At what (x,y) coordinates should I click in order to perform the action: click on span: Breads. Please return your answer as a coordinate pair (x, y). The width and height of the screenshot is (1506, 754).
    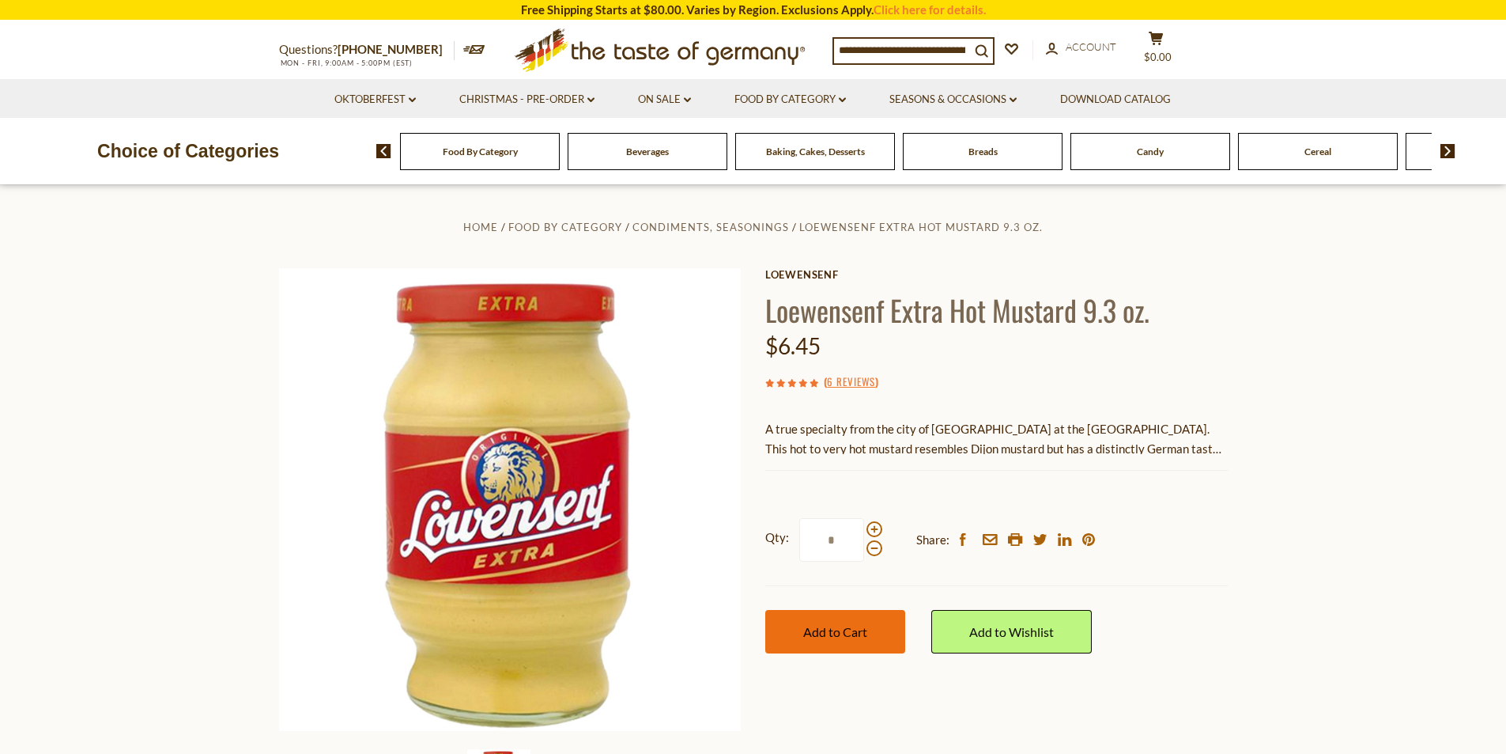
    Looking at the image, I should click on (983, 151).